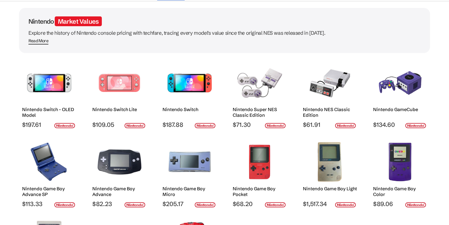 Image resolution: width=449 pixels, height=225 pixels. Describe the element at coordinates (189, 173) in the screenshot. I see `a: Nintendo Game Boy Micro Nintendo Game Boy Micro $205.17 nintendo-logo` at that location.